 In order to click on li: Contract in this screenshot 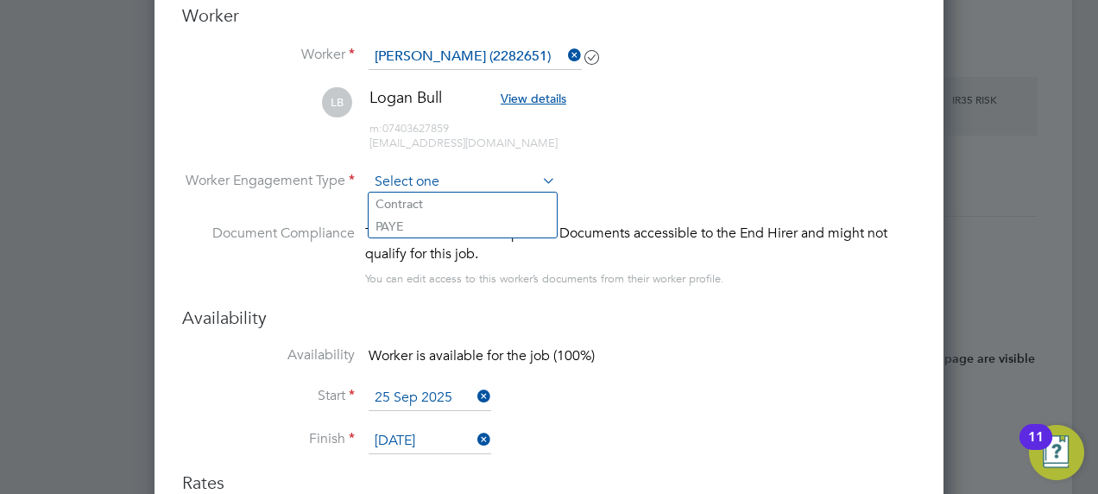, I will do `click(463, 204)`.